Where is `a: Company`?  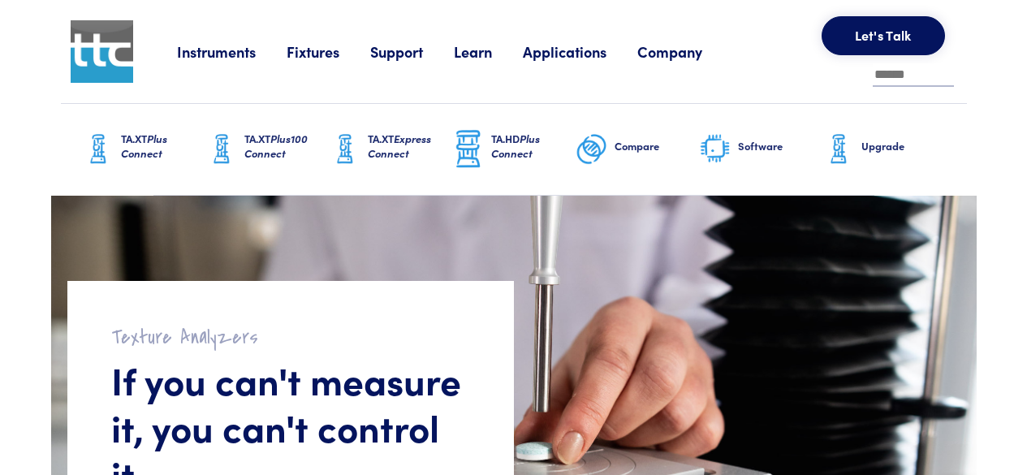
a: Company is located at coordinates (685, 51).